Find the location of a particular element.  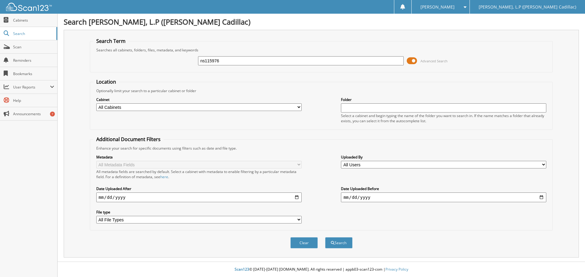

label: Folder is located at coordinates (443, 100).